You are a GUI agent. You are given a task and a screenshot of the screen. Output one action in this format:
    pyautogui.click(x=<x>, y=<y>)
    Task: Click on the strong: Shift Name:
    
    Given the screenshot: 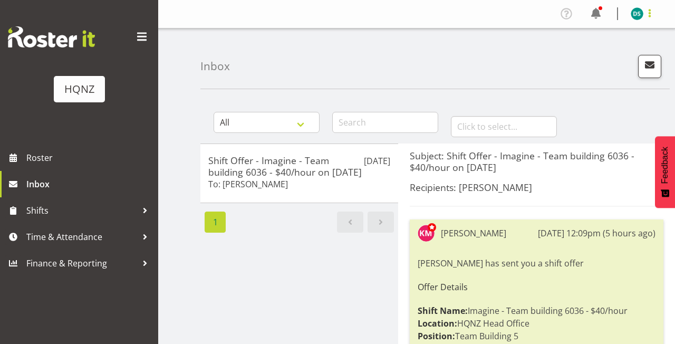 What is the action you would take?
    pyautogui.click(x=442, y=310)
    